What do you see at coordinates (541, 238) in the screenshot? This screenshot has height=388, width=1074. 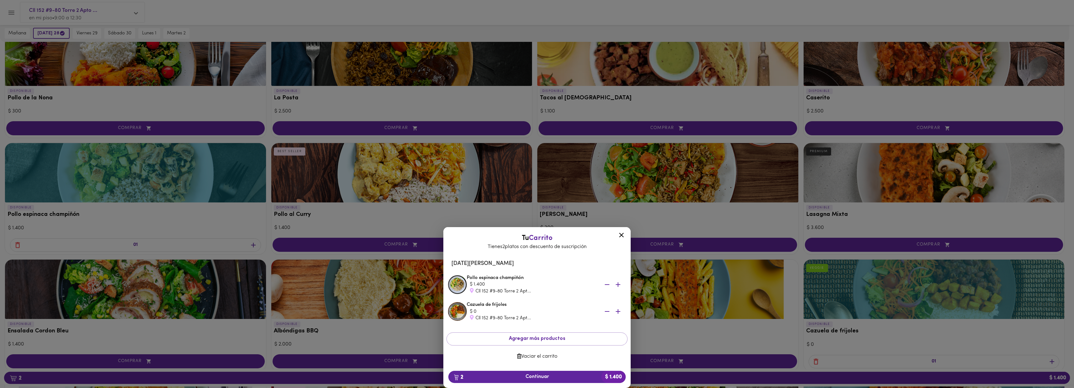 I see `span: Carrito` at bounding box center [541, 238].